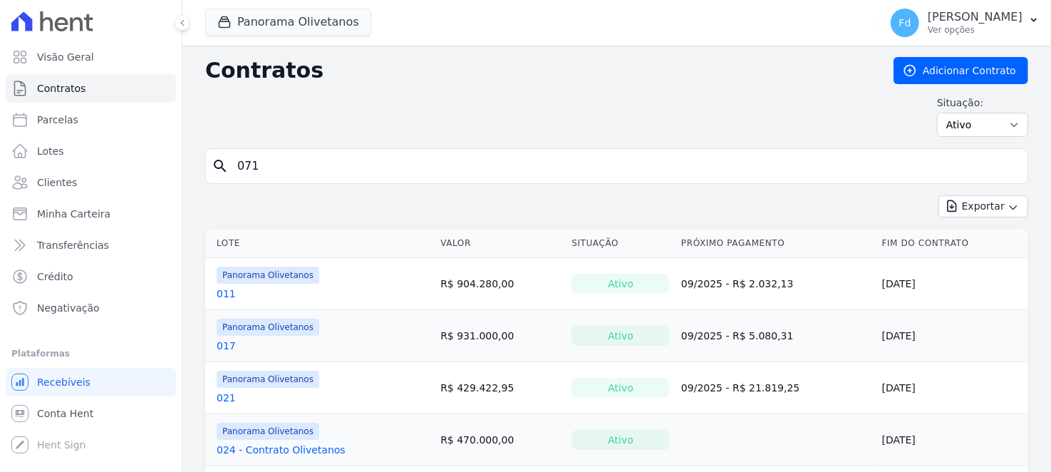 This screenshot has width=1051, height=472. What do you see at coordinates (738, 336) in the screenshot?
I see `a: 09/2025 - R$ 5.080,31` at bounding box center [738, 336].